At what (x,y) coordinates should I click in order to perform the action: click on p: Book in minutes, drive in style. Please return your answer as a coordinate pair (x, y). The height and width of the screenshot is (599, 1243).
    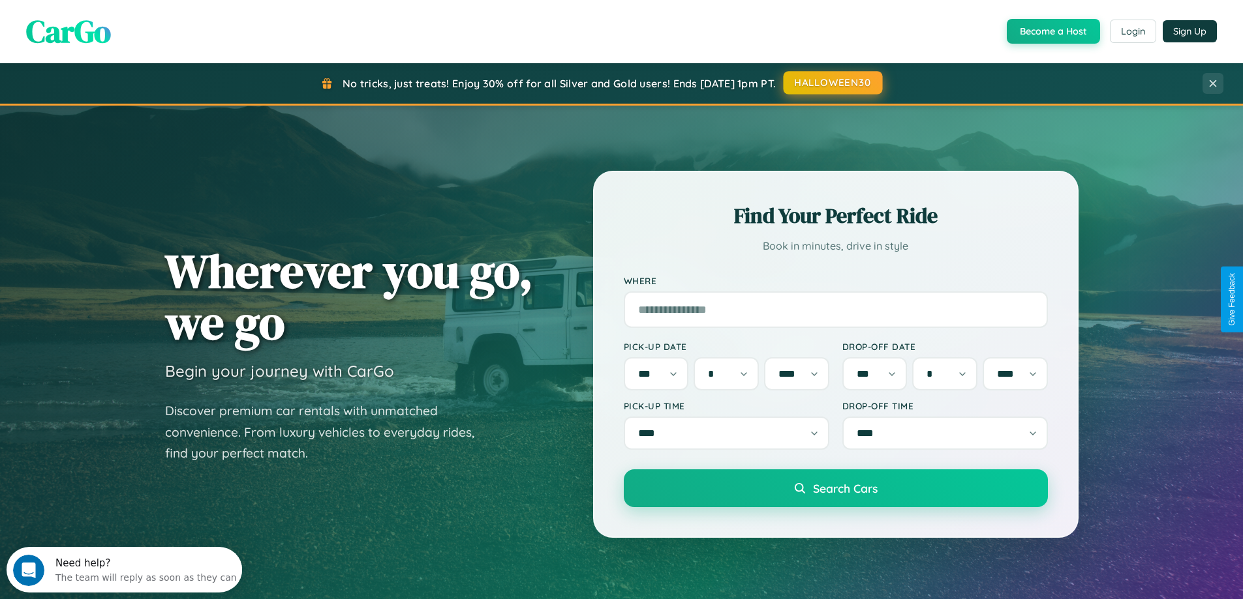
    Looking at the image, I should click on (836, 246).